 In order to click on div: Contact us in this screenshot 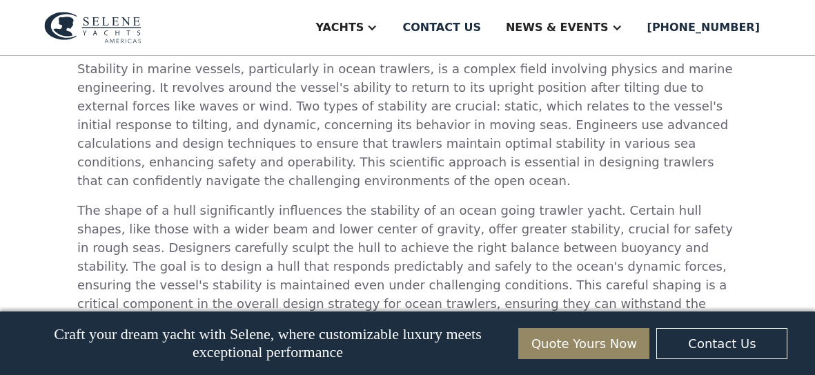, I will do `click(442, 28)`.